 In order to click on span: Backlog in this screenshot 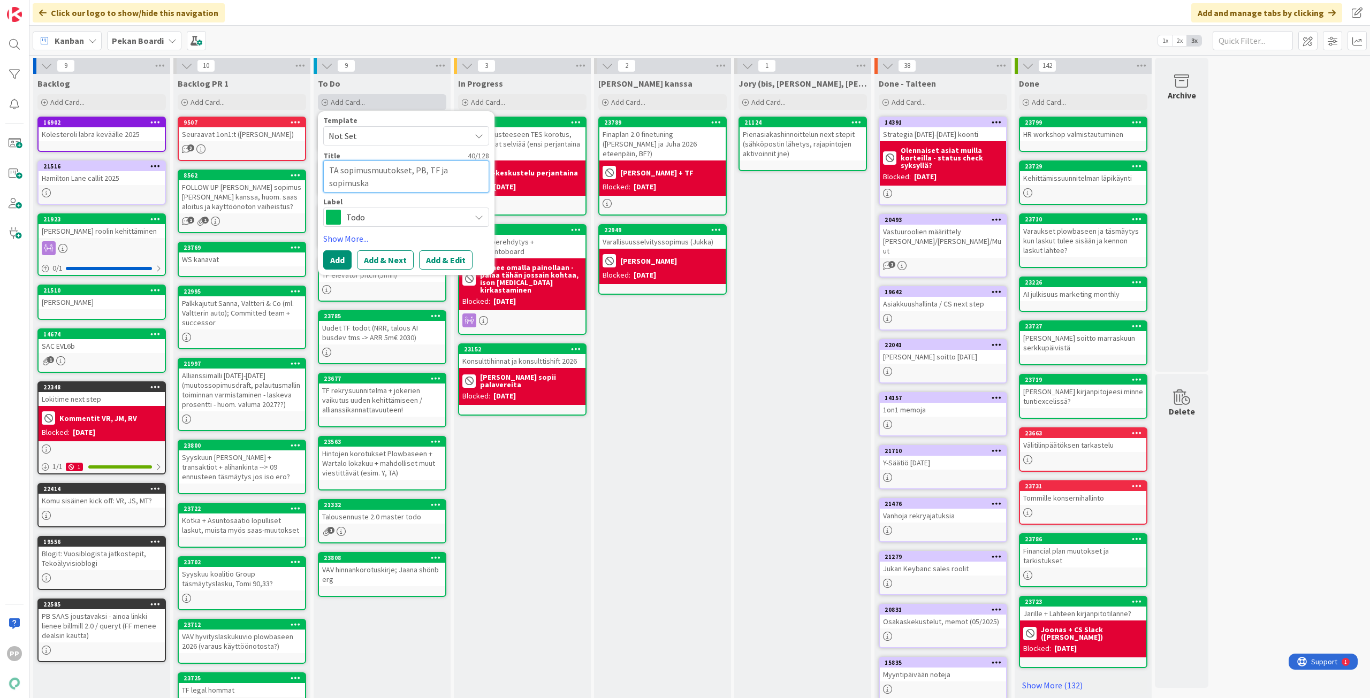, I will do `click(53, 83)`.